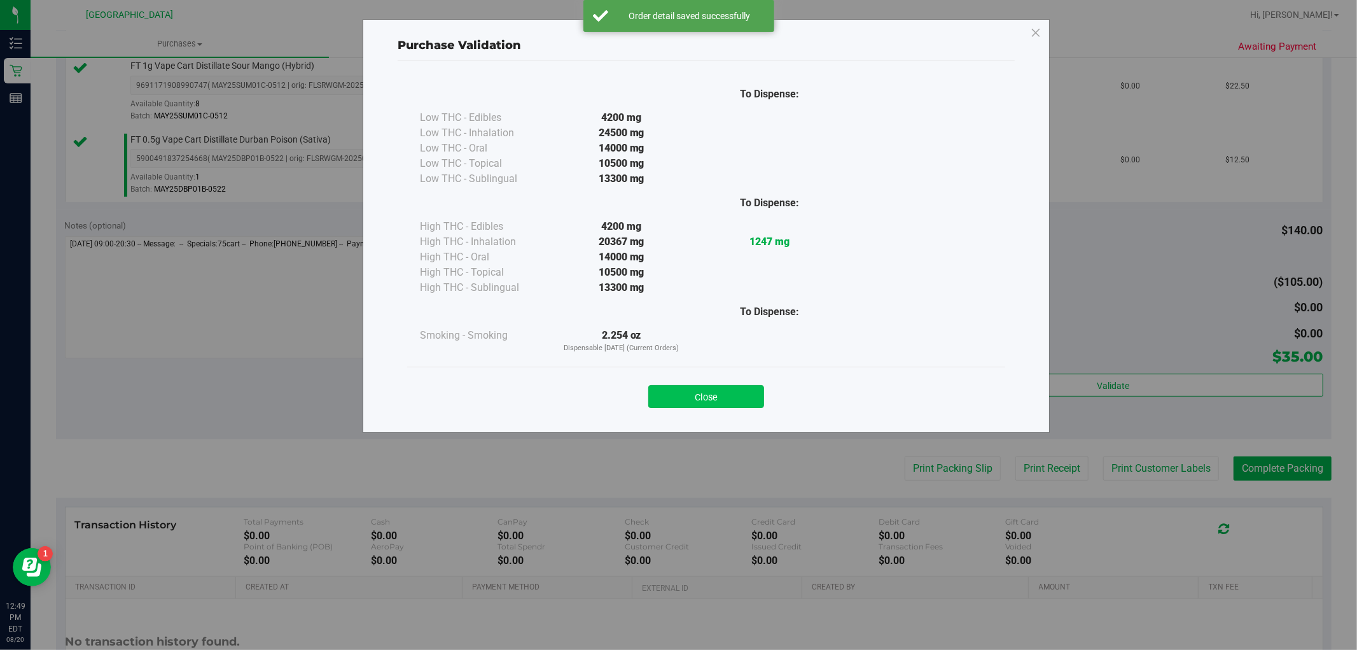 The width and height of the screenshot is (1357, 650). What do you see at coordinates (484, 227) in the screenshot?
I see `div: High THC - Edibles` at bounding box center [484, 227].